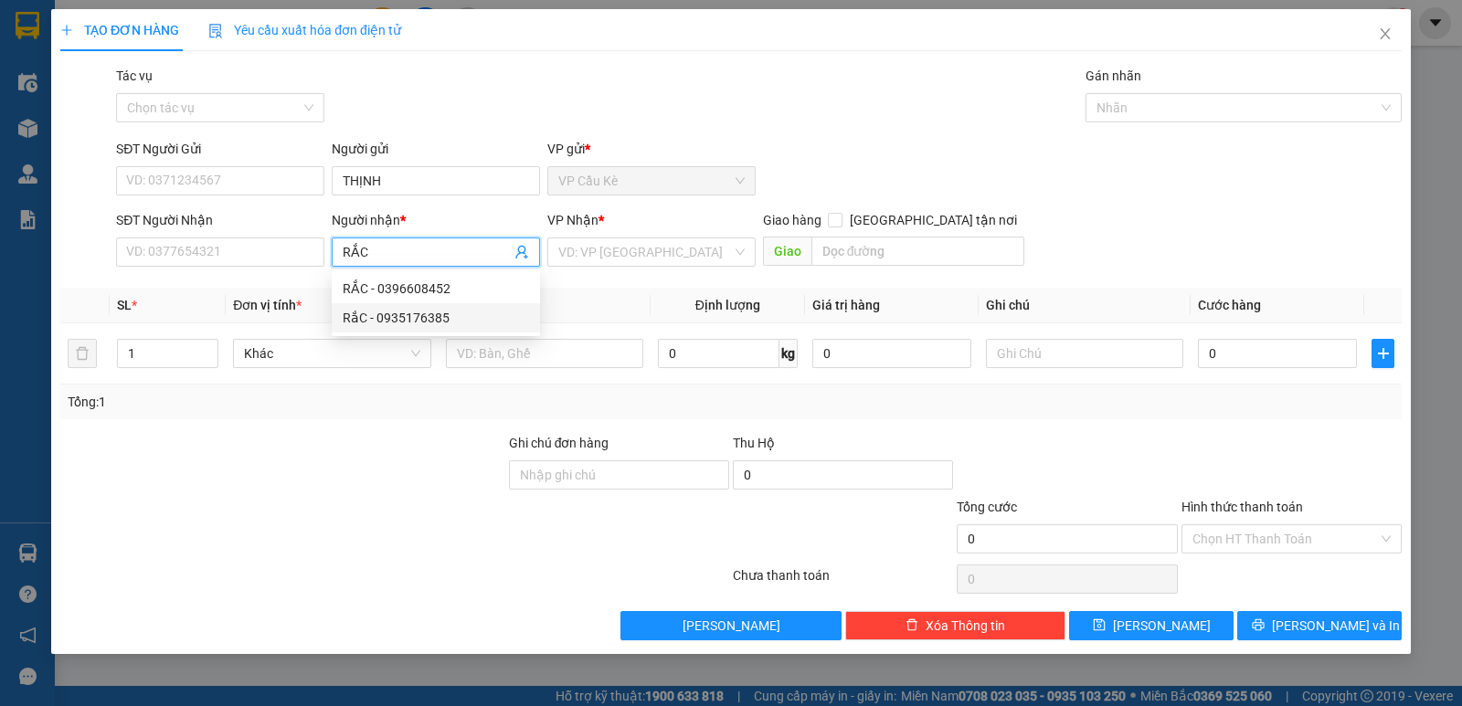 The height and width of the screenshot is (706, 1462). I want to click on input: 0, so click(892, 354).